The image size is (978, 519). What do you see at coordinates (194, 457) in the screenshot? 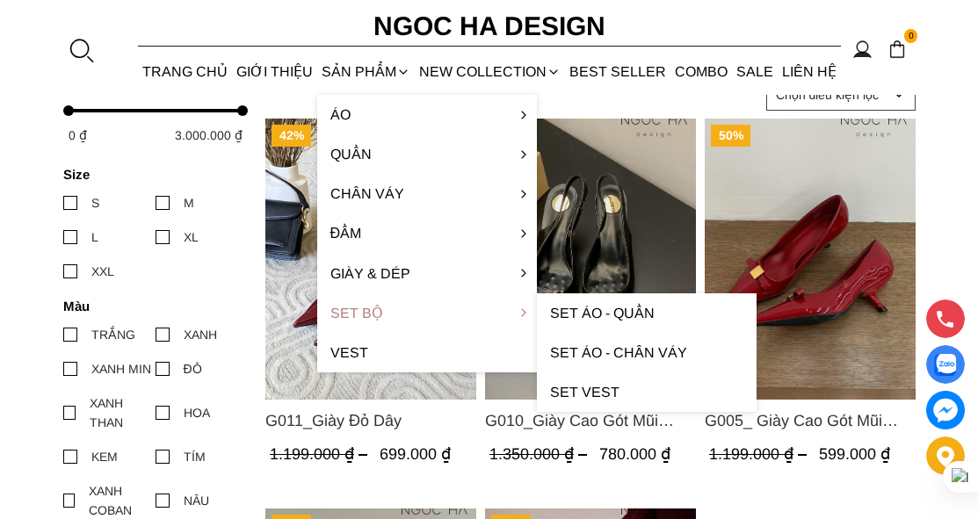
I see `div: TÍM` at bounding box center [194, 457].